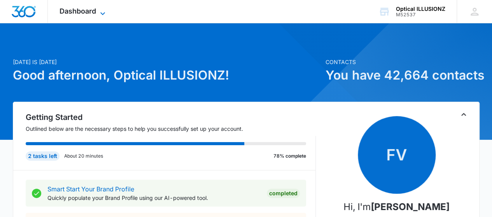 The image size is (492, 217). What do you see at coordinates (290, 156) in the screenshot?
I see `p: 78% complete` at bounding box center [290, 156].